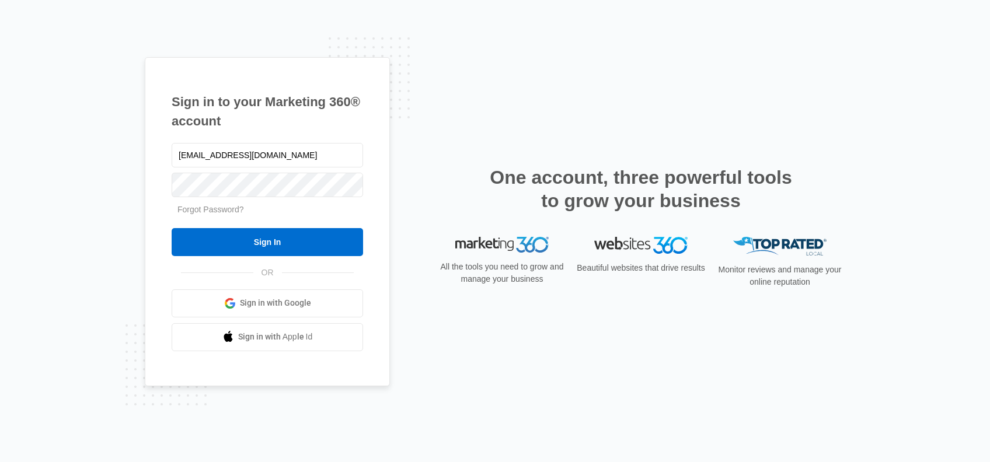 This screenshot has height=462, width=990. I want to click on p: All the tools you need to grow and manage your business, so click(502, 273).